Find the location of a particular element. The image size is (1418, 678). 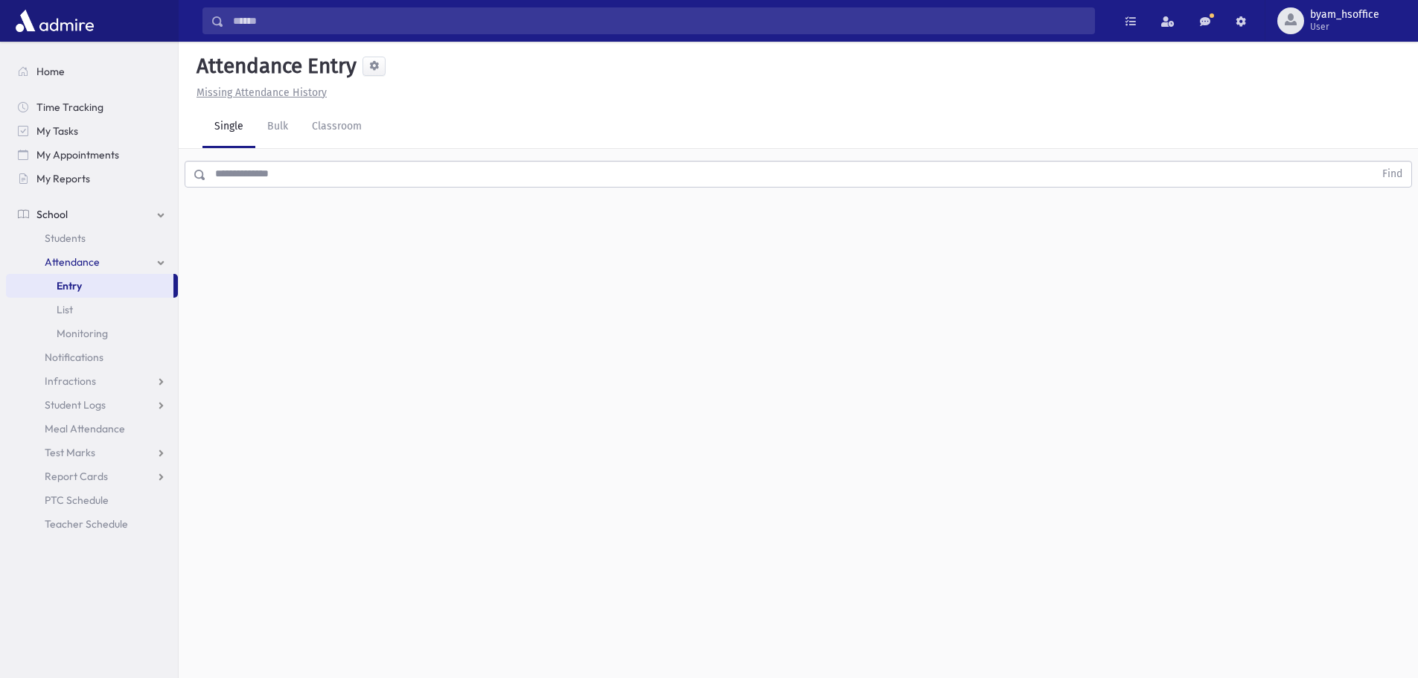

span: Infractions is located at coordinates (70, 381).